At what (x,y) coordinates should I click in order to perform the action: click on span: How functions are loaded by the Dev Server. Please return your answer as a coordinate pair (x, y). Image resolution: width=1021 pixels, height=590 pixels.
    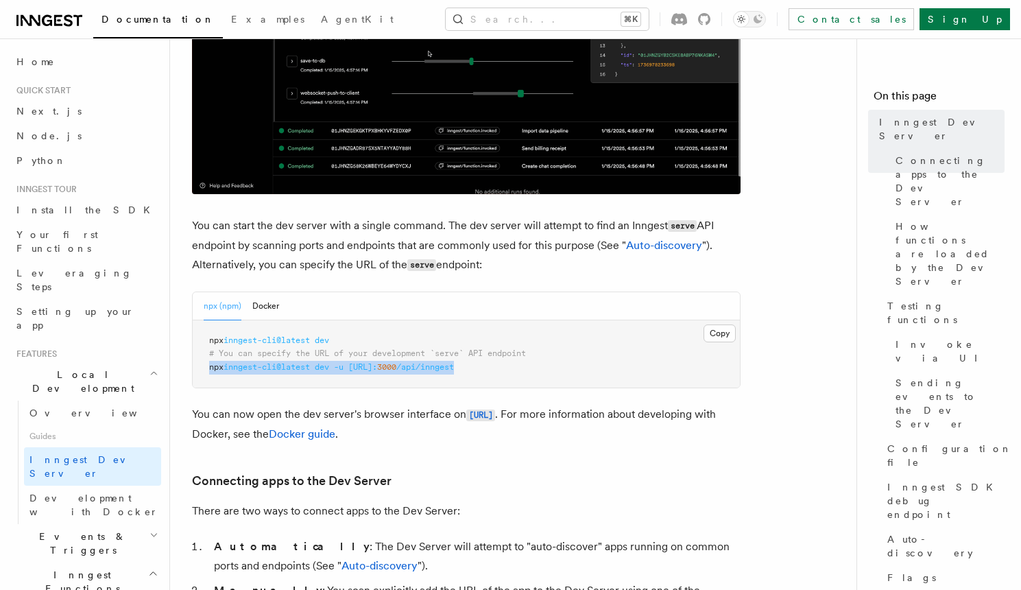
    Looking at the image, I should click on (950, 254).